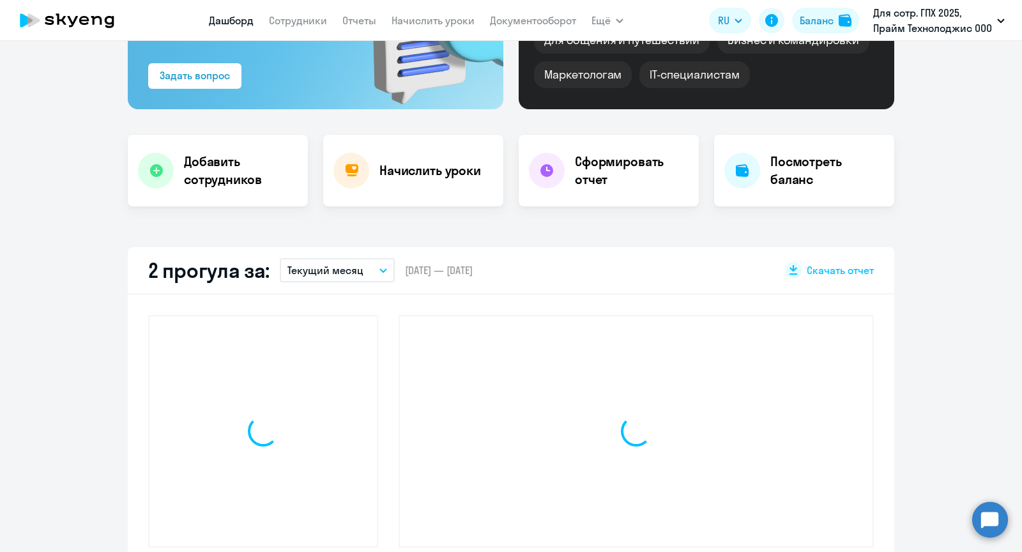 This screenshot has width=1022, height=552. Describe the element at coordinates (825, 20) in the screenshot. I see `a: Балансbalance` at that location.